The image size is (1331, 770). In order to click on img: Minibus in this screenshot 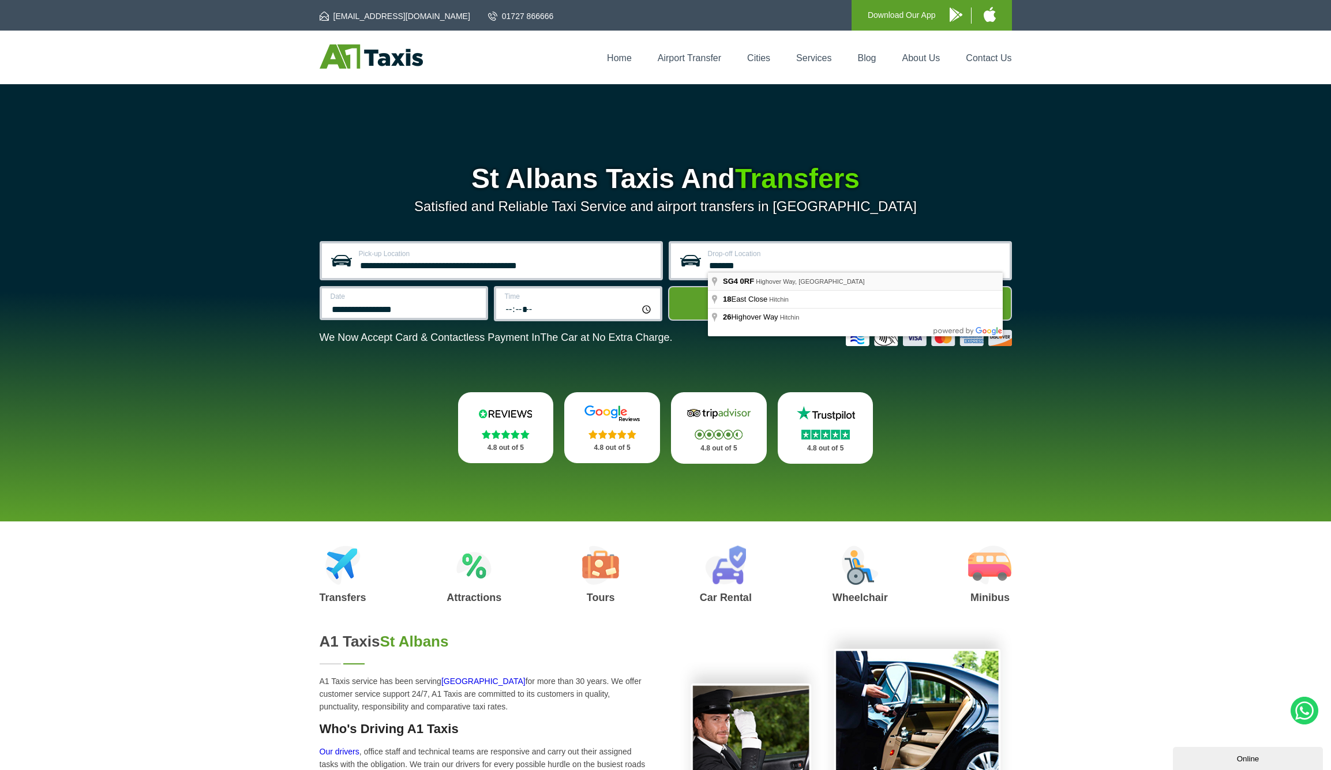, I will do `click(990, 565)`.